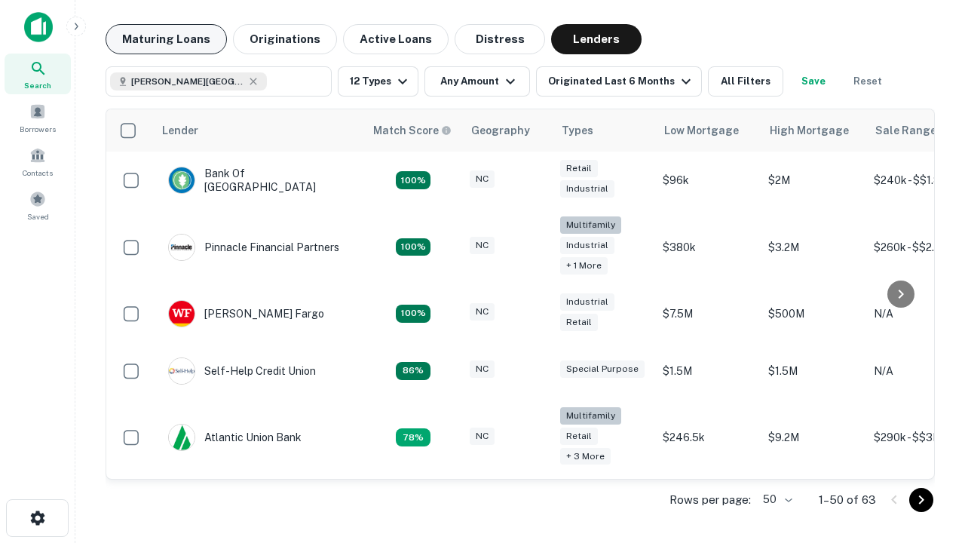 The width and height of the screenshot is (965, 543). What do you see at coordinates (500, 39) in the screenshot?
I see `button: Distress` at bounding box center [500, 39].